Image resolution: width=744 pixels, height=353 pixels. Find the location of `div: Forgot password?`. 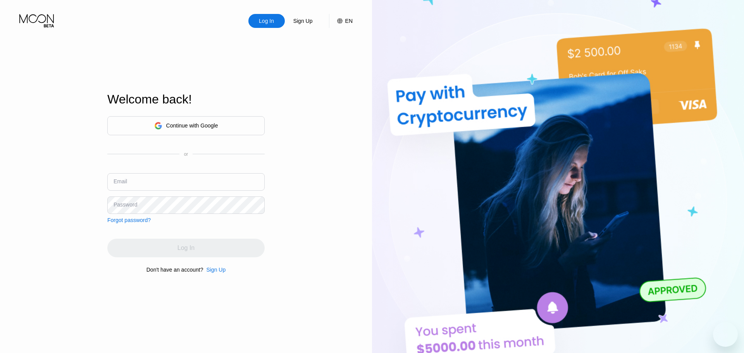

div: Forgot password? is located at coordinates (129, 220).